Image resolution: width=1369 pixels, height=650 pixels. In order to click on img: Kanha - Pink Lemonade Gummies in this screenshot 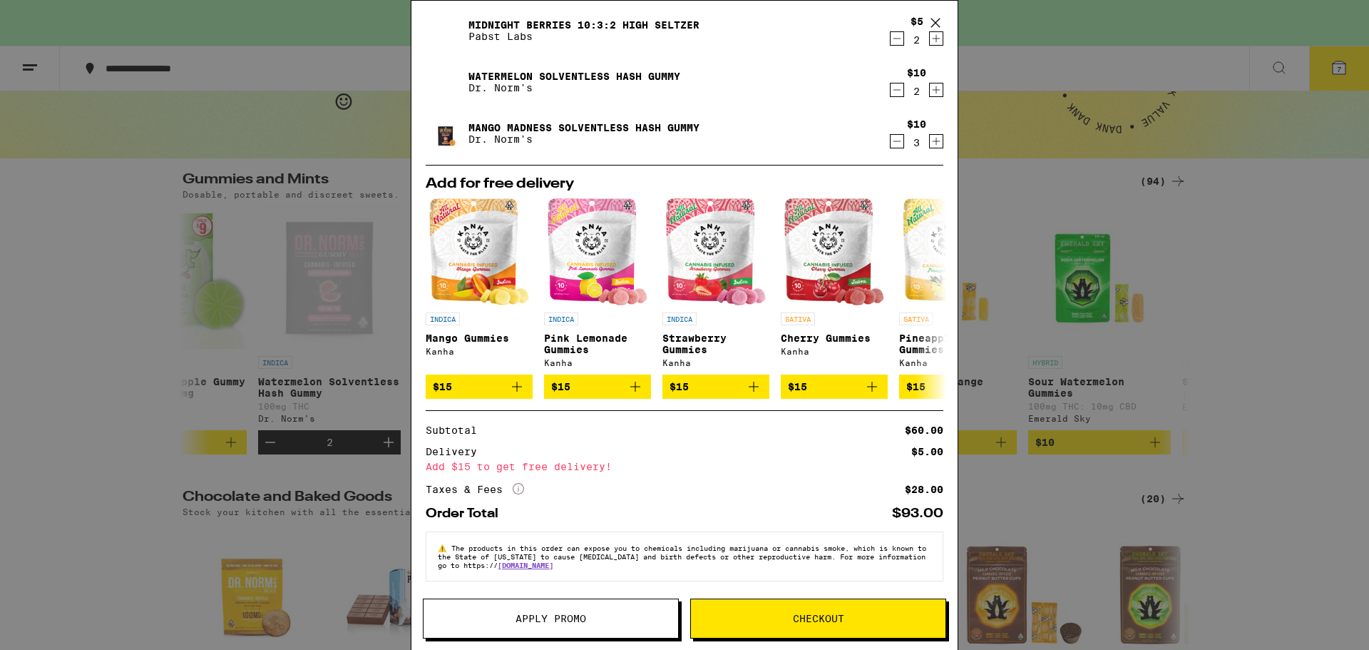, I will do `click(598, 252)`.